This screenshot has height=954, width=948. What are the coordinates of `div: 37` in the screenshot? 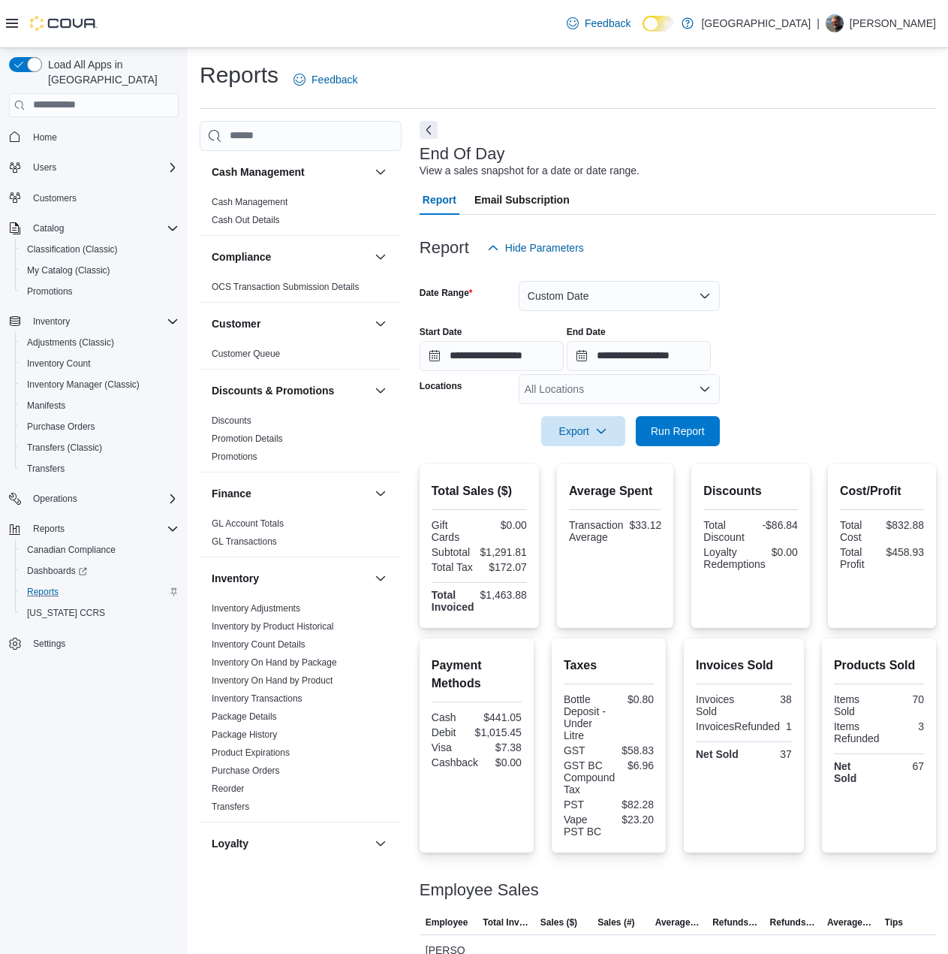 It's located at (770, 754).